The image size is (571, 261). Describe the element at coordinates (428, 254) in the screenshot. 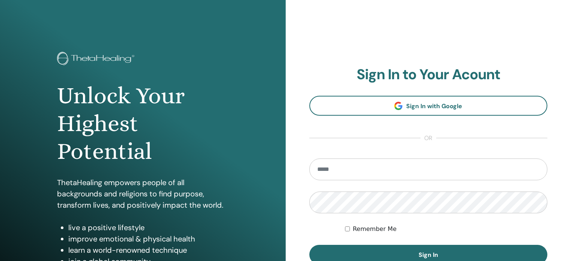

I see `span: Sign In` at that location.